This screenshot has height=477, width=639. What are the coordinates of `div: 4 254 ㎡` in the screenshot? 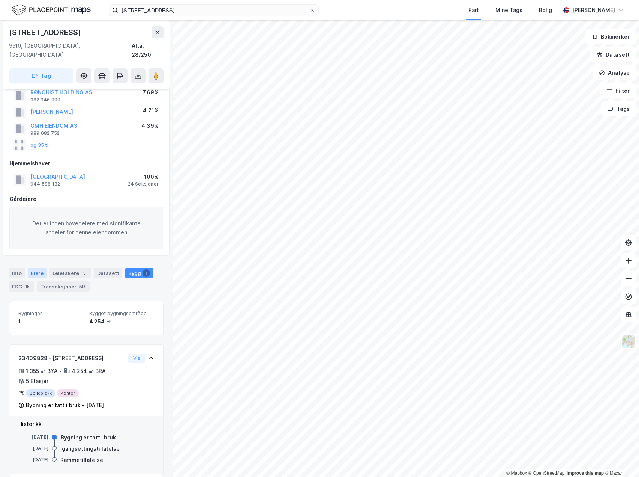 It's located at (122, 321).